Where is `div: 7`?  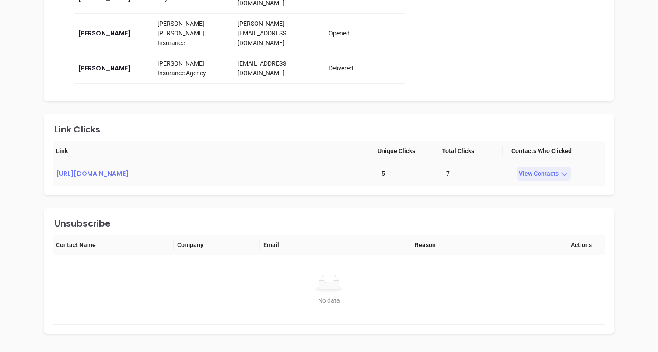 div: 7 is located at coordinates (475, 174).